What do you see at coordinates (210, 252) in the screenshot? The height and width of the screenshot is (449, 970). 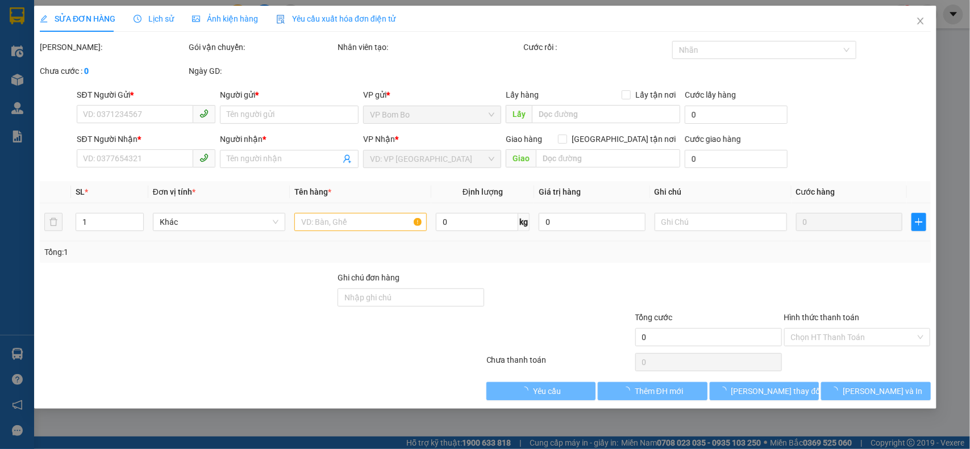 I see `div: Tổng: 1` at bounding box center [210, 252].